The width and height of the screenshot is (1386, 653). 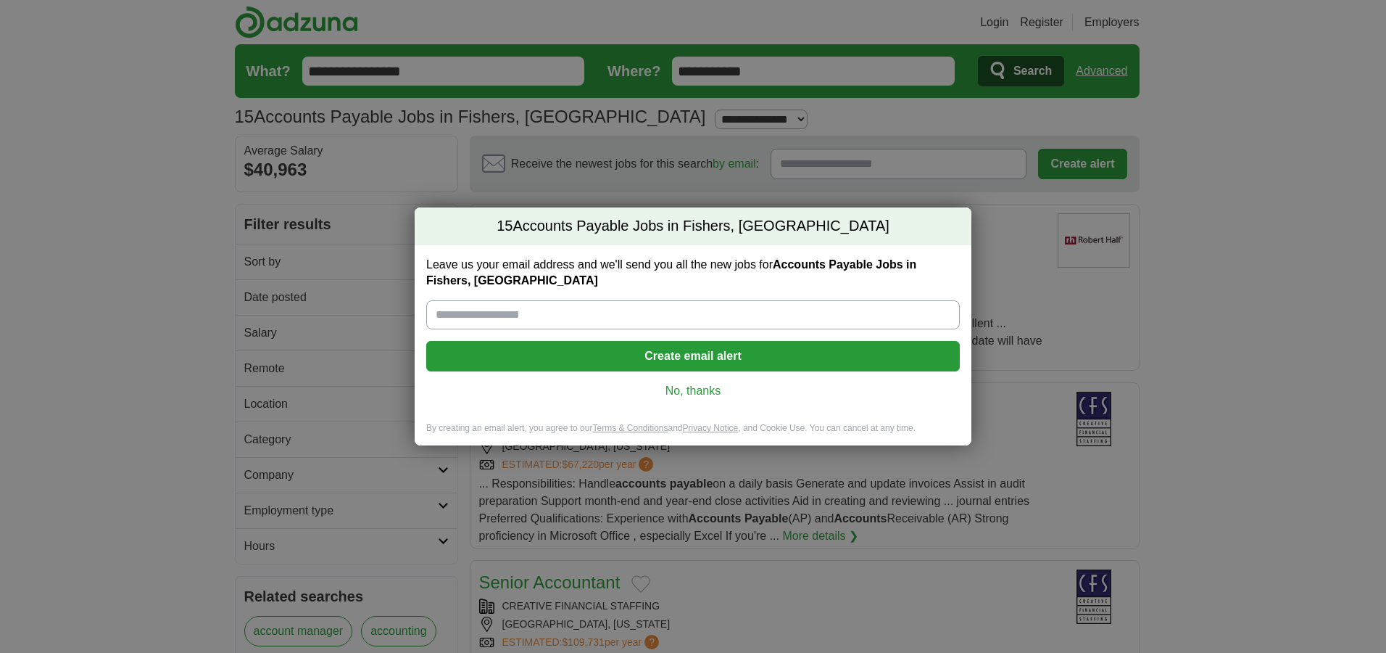 I want to click on button: Create email alert, so click(x=693, y=356).